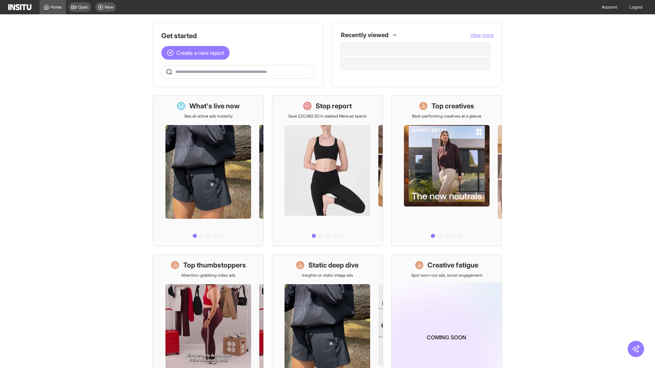  Describe the element at coordinates (446, 116) in the screenshot. I see `p: Best-performing creatives at a glance` at that location.